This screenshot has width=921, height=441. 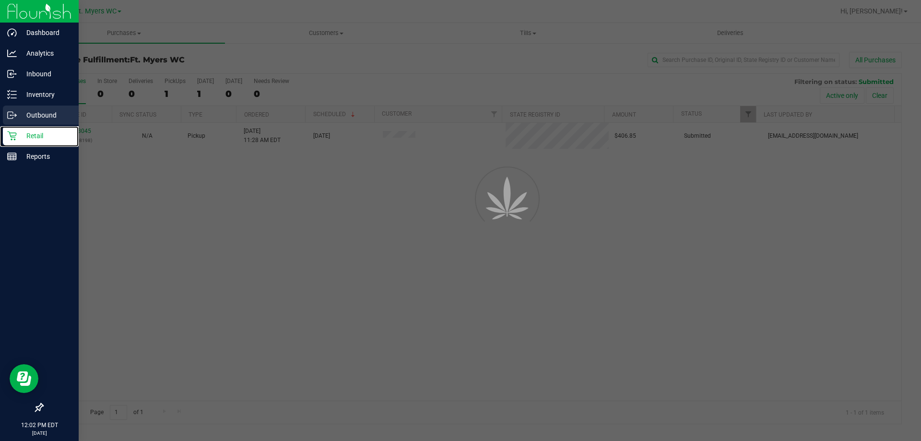 What do you see at coordinates (39, 425) in the screenshot?
I see `p: 12:02 PM EDT` at bounding box center [39, 425].